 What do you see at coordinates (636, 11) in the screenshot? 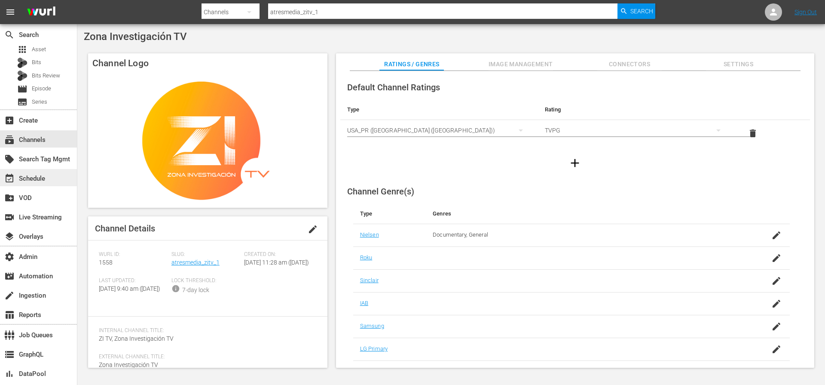
I see `button: Search` at bounding box center [636, 11].